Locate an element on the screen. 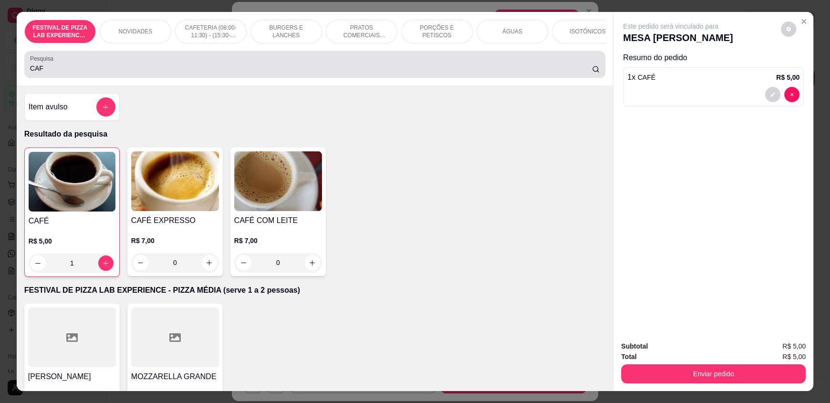 The height and width of the screenshot is (403, 830). p: BURGERS E LANCHES is located at coordinates (286, 31).